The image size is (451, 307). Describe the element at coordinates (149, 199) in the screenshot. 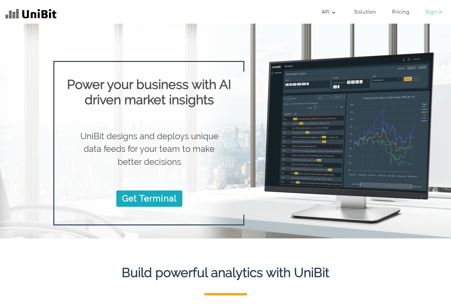

I see `a: Get Terminal` at that location.